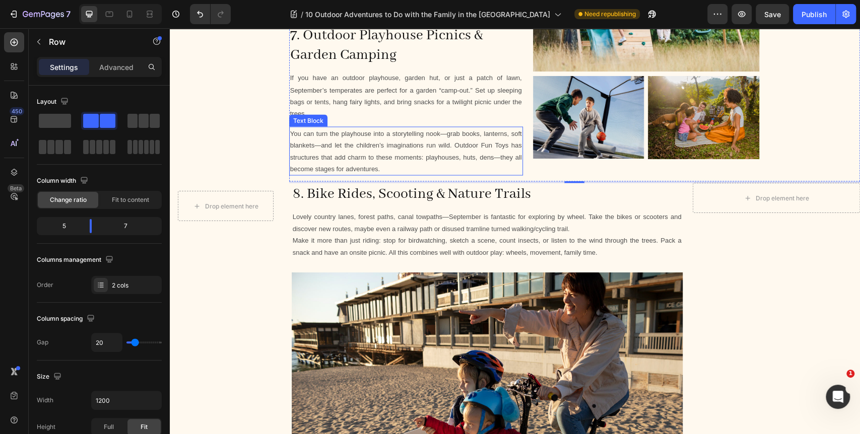 This screenshot has height=434, width=860. What do you see at coordinates (130, 226) in the screenshot?
I see `div: 7` at bounding box center [130, 226].